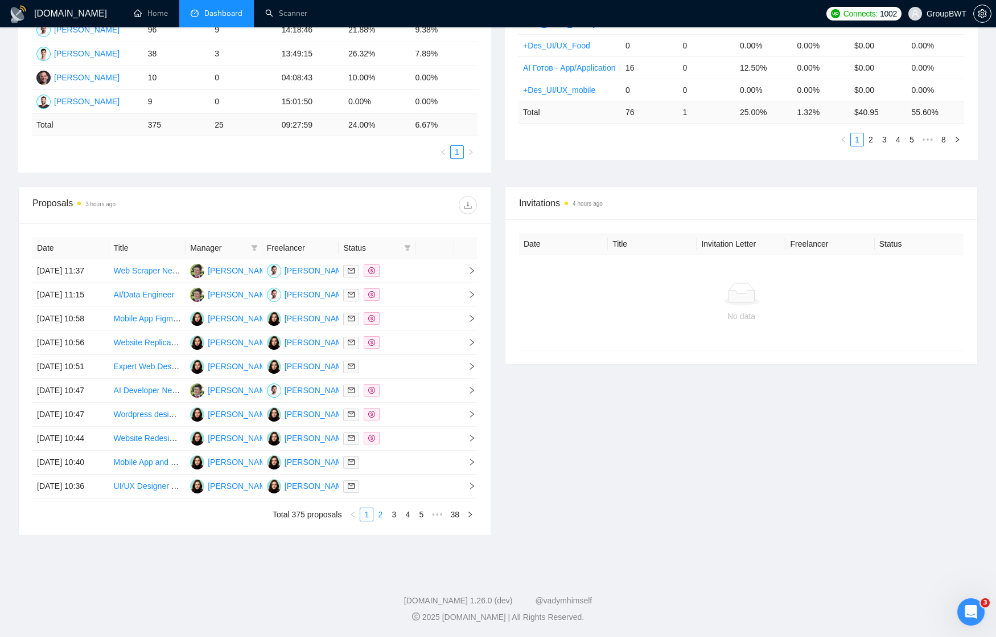  What do you see at coordinates (445, 30) in the screenshot?
I see `td: 9.38%` at bounding box center [445, 30].